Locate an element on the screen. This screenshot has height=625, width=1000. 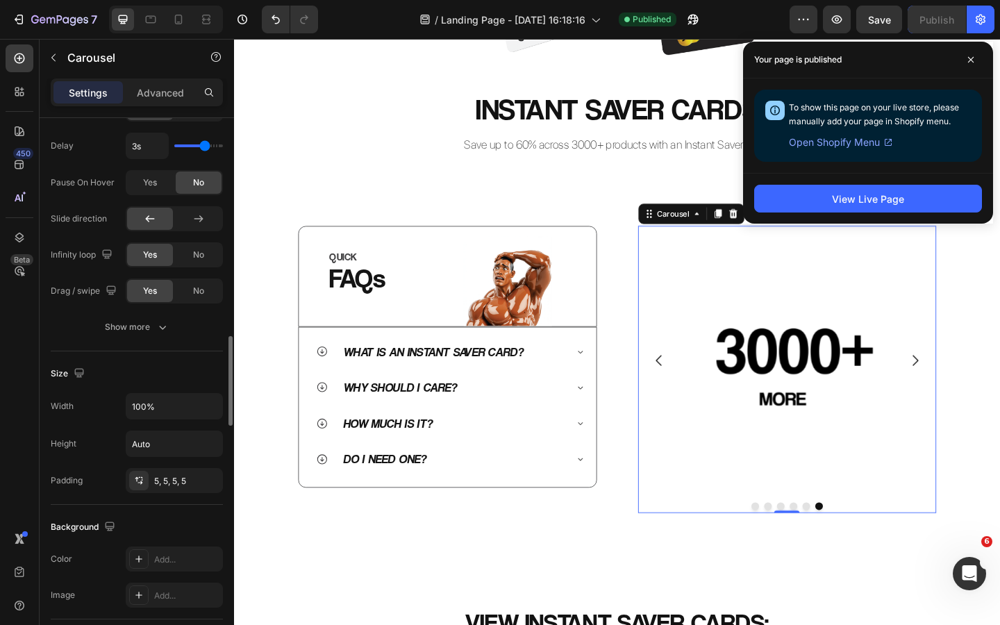
button: View Live Page is located at coordinates (868, 199).